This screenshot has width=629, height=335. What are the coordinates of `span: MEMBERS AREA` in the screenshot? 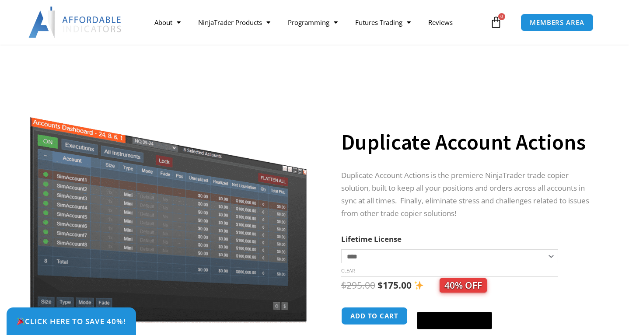 It's located at (557, 22).